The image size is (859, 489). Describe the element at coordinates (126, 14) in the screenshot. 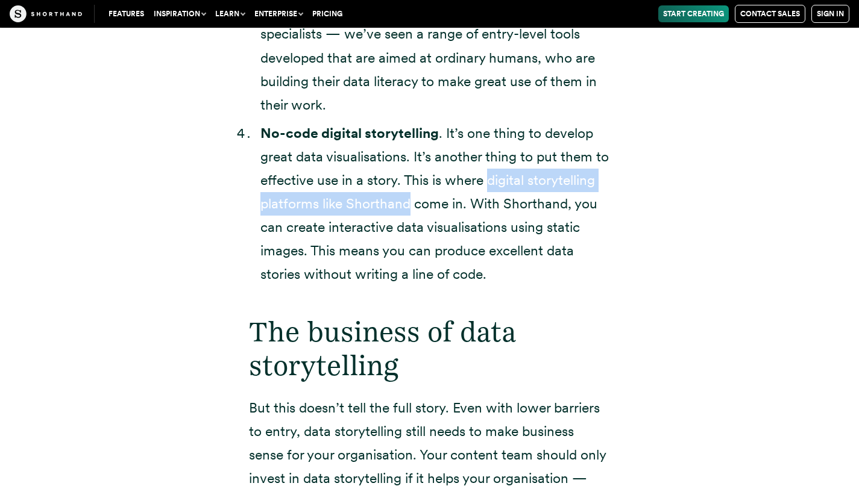

I see `a: Features` at that location.